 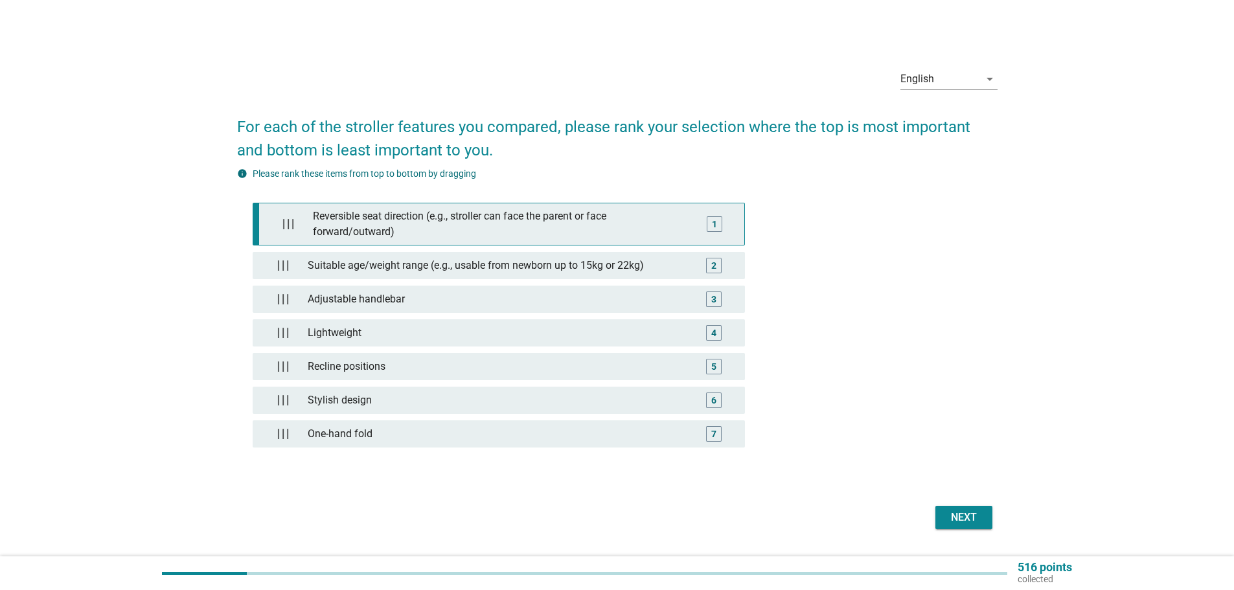 I want to click on i: info, so click(x=242, y=174).